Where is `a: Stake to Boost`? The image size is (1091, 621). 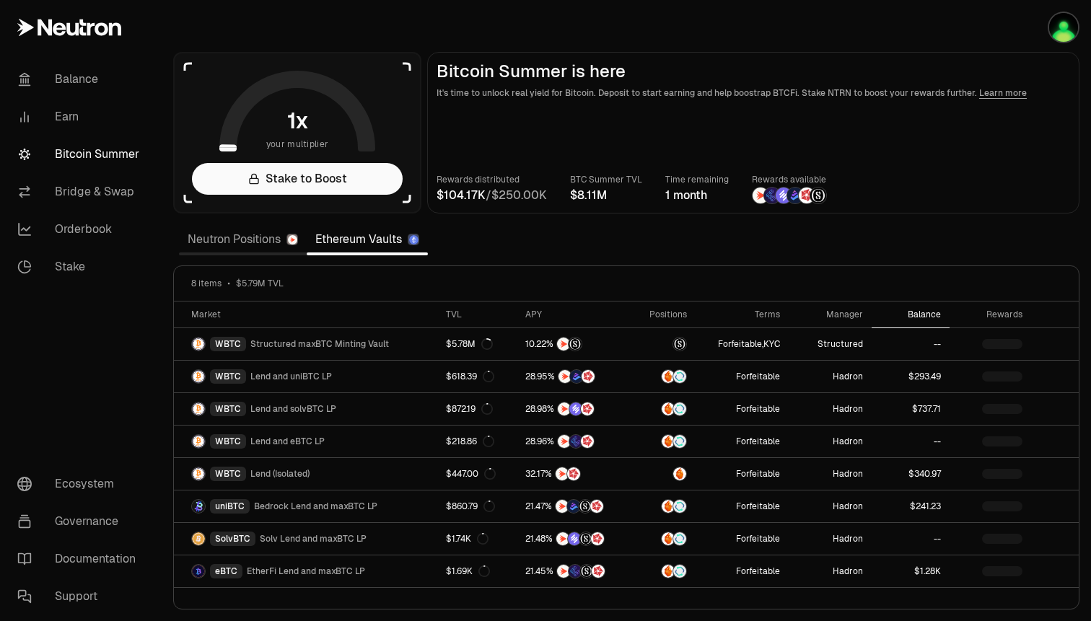
a: Stake to Boost is located at coordinates (297, 179).